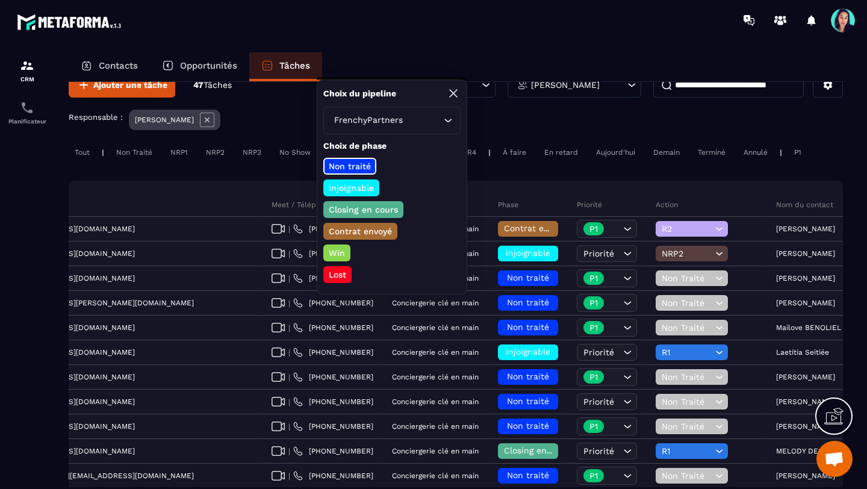 The image size is (867, 489). Describe the element at coordinates (27, 108) in the screenshot. I see `img: scheduler` at that location.